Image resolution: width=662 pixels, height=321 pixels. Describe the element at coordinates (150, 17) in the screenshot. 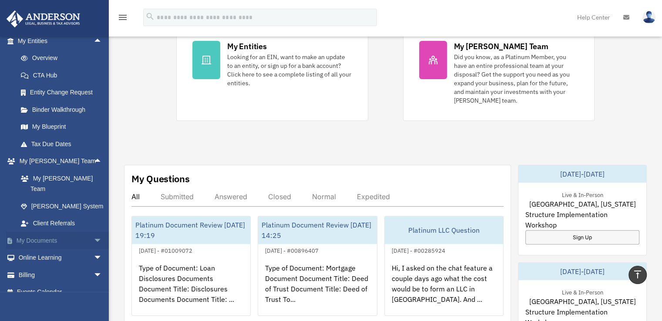

I see `i: search` at that location.